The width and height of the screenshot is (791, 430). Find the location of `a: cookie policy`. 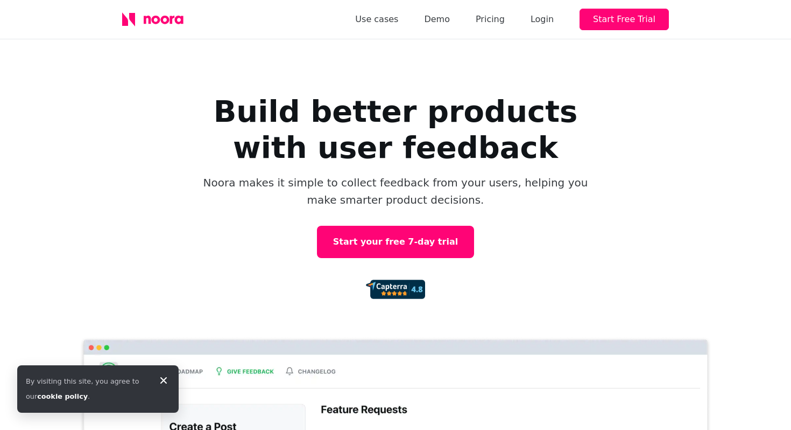

a: cookie policy is located at coordinates (62, 396).